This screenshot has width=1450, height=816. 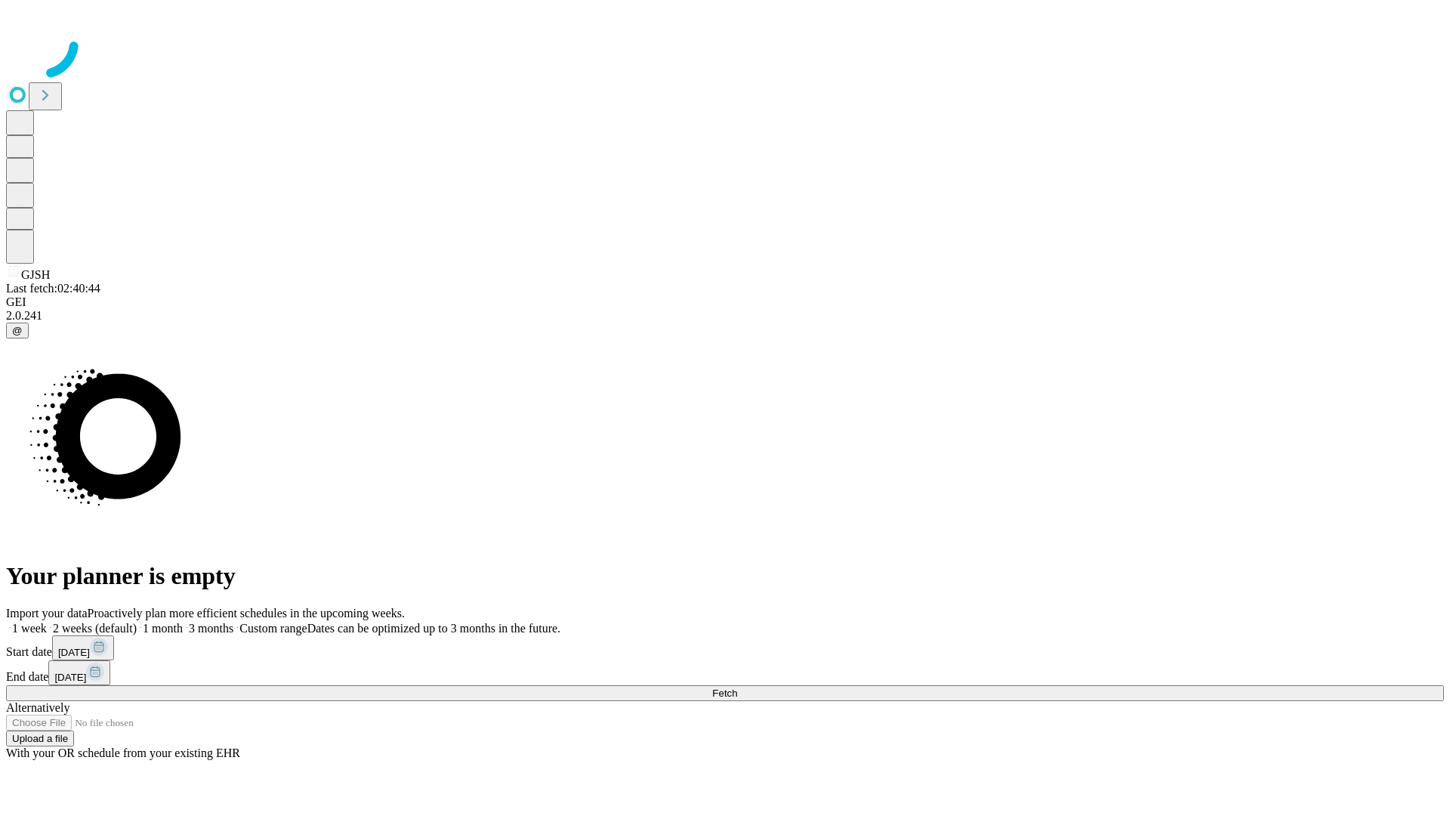 What do you see at coordinates (47, 612) in the screenshot?
I see `span: Import your data` at bounding box center [47, 612].